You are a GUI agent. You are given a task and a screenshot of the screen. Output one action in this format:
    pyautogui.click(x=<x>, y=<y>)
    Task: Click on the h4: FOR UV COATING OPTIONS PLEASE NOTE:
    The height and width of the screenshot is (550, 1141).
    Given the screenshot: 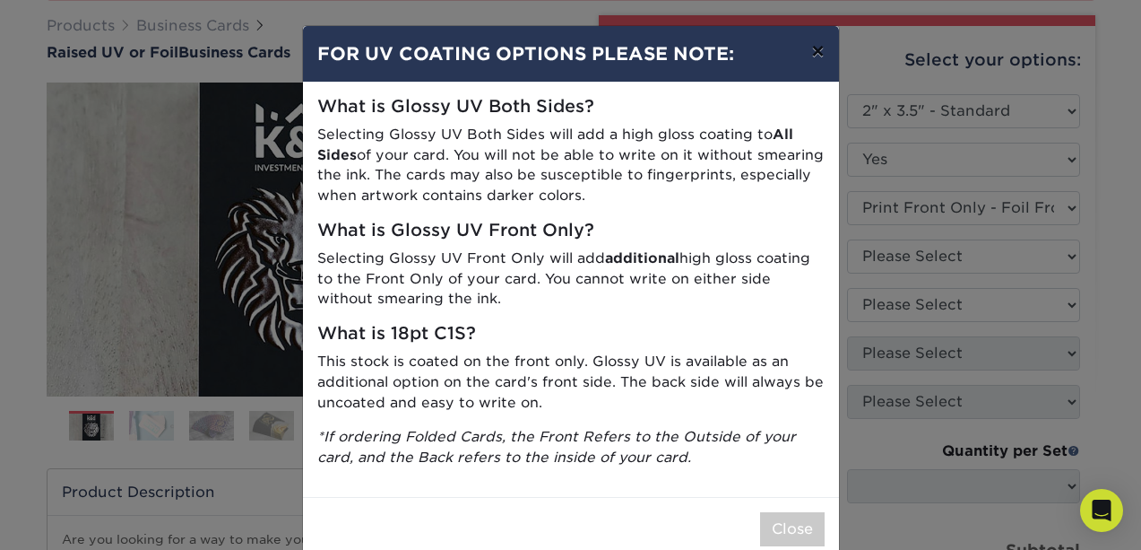 What is the action you would take?
    pyautogui.click(x=571, y=54)
    